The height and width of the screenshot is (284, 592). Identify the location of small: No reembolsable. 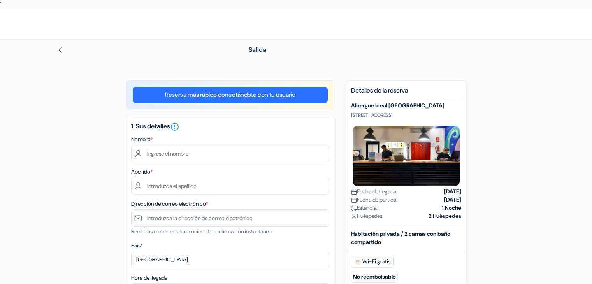
(374, 277).